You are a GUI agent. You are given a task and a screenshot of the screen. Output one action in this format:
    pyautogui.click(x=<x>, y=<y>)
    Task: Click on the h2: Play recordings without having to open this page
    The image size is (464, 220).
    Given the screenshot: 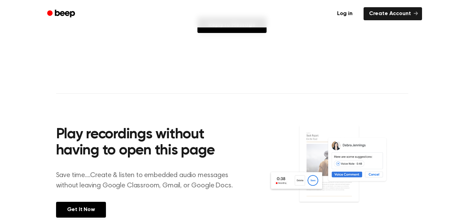 What is the action you would take?
    pyautogui.click(x=149, y=143)
    